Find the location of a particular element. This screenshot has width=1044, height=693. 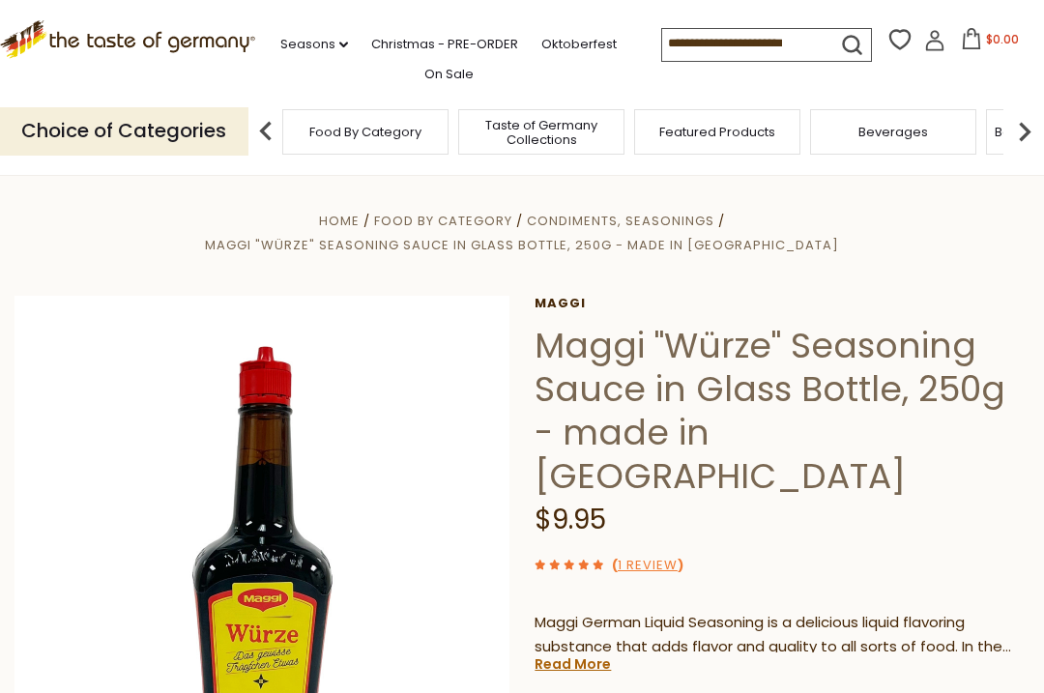

a: Maggi is located at coordinates (782, 304).